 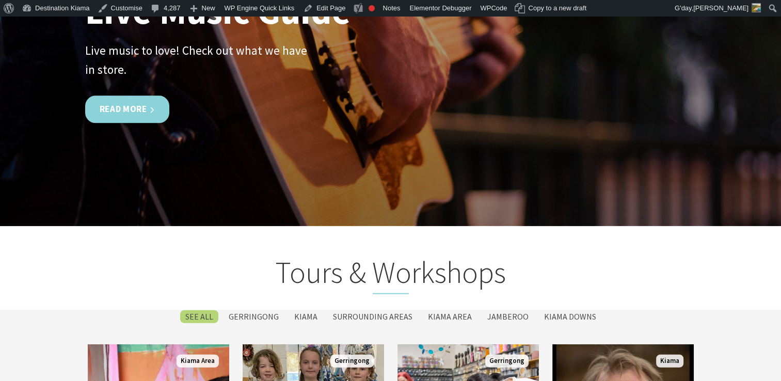 What do you see at coordinates (306, 316) in the screenshot?
I see `label: Kiama` at bounding box center [306, 316].